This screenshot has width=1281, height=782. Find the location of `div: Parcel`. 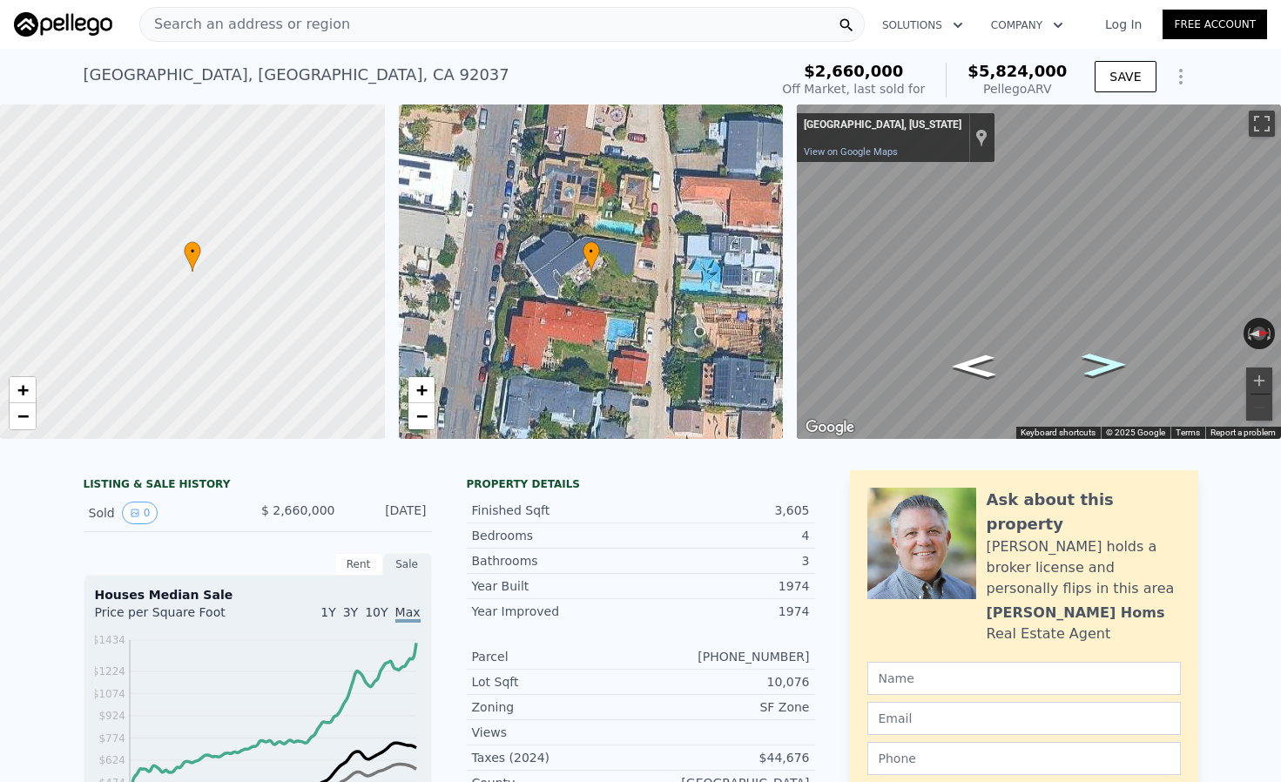

div: Parcel is located at coordinates (557, 657).